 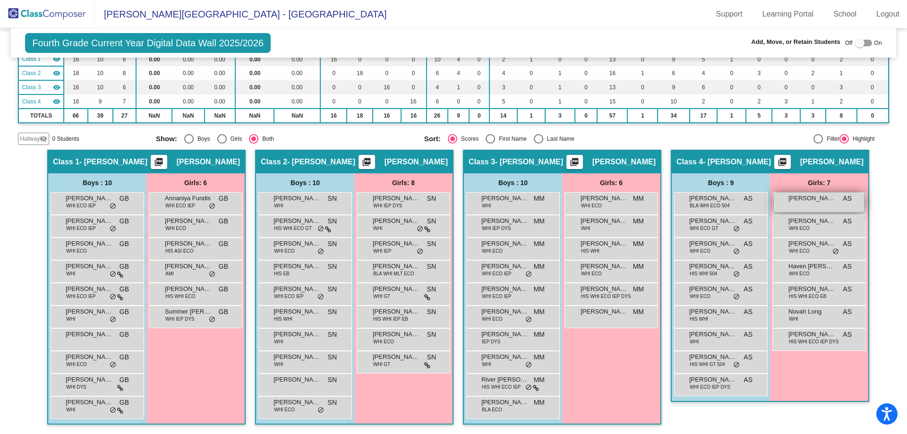 I want to click on div: Highlight, so click(x=862, y=139).